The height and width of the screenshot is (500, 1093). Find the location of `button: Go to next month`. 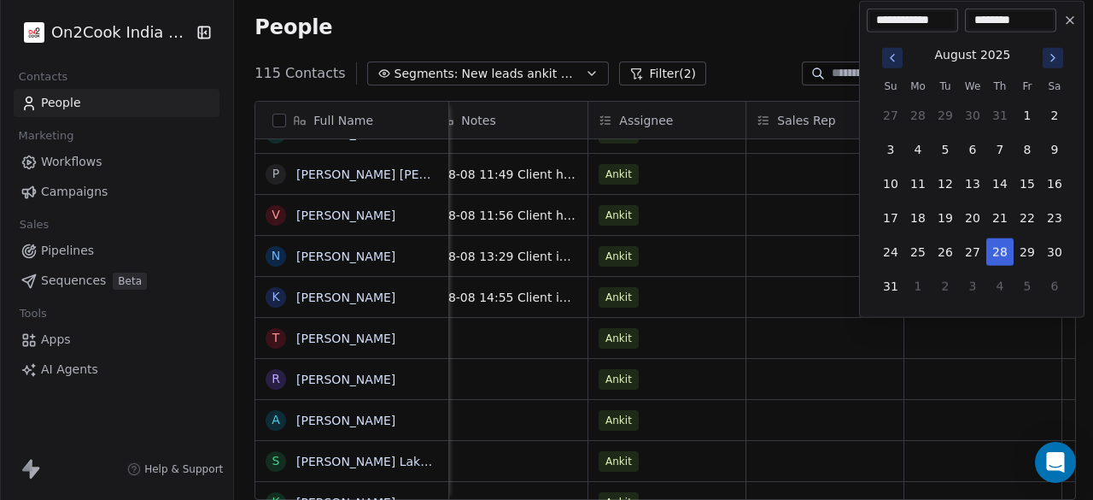

button: Go to next month is located at coordinates (1053, 58).